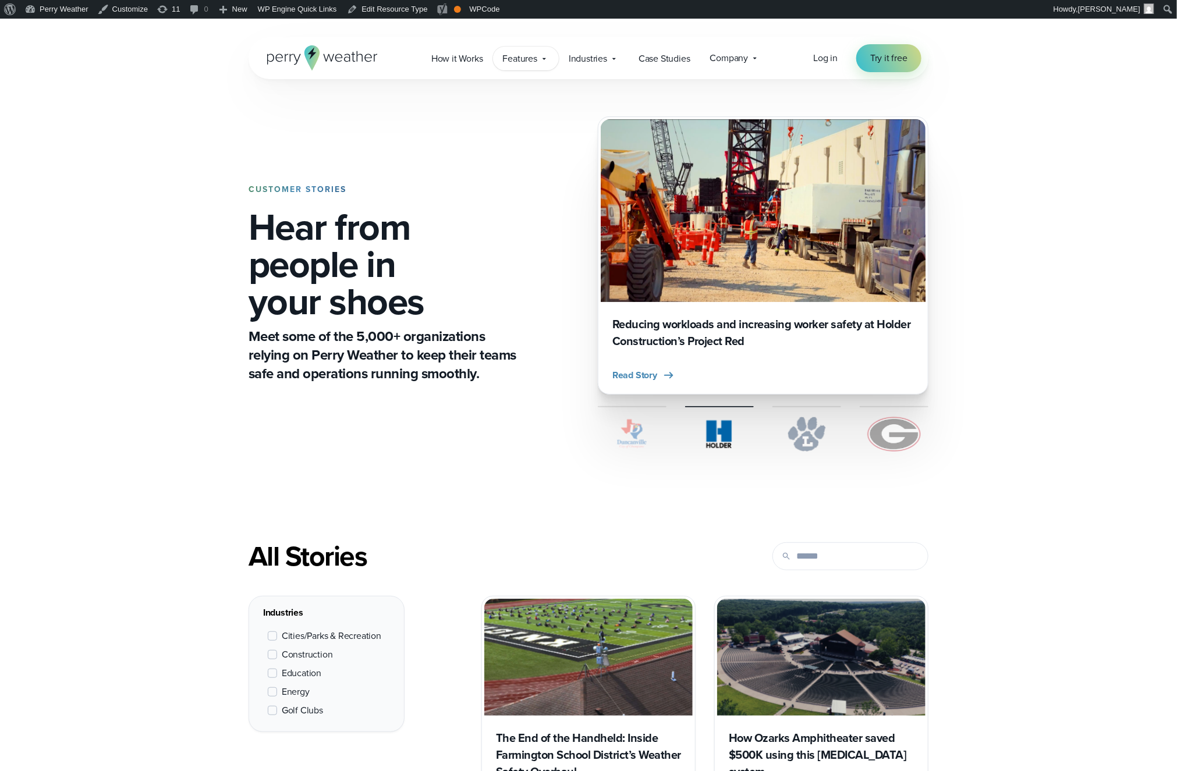 This screenshot has width=1177, height=771. I want to click on span: Industries, so click(588, 59).